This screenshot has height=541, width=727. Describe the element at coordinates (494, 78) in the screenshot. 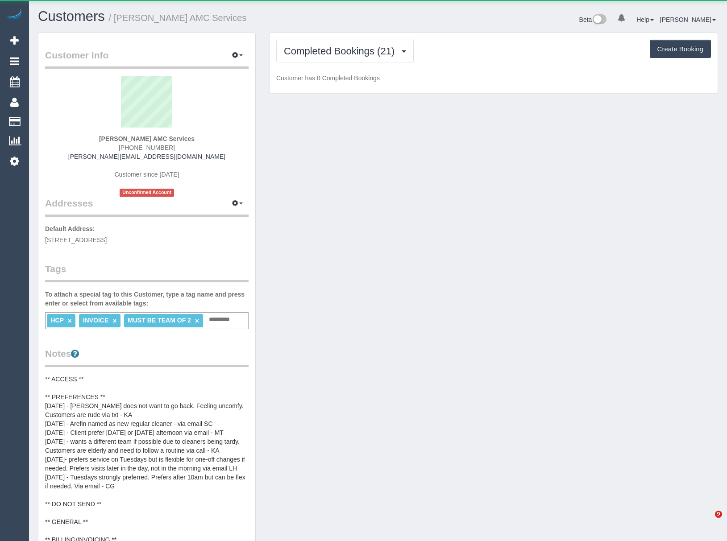

I see `p: Customer has 0 Completed Bookings` at that location.